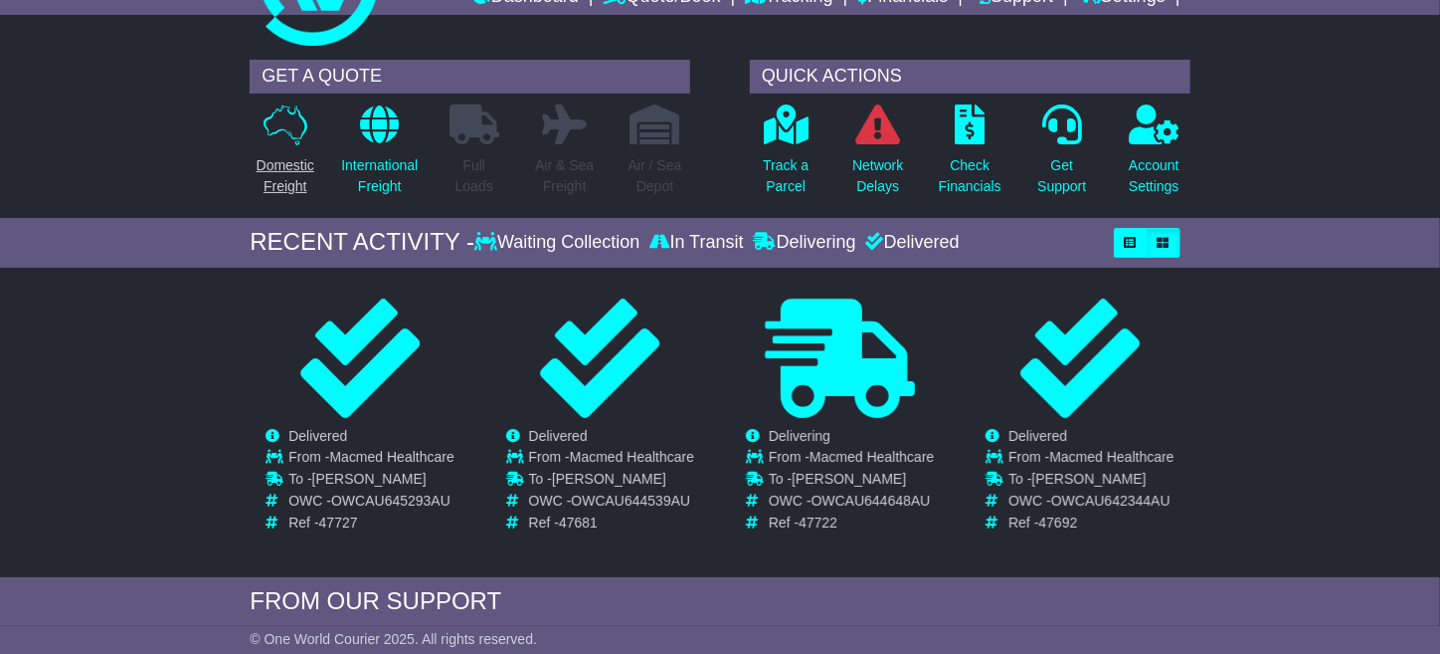 Image resolution: width=1440 pixels, height=654 pixels. What do you see at coordinates (362, 242) in the screenshot?
I see `div: RECENT ACTIVITY -` at bounding box center [362, 242].